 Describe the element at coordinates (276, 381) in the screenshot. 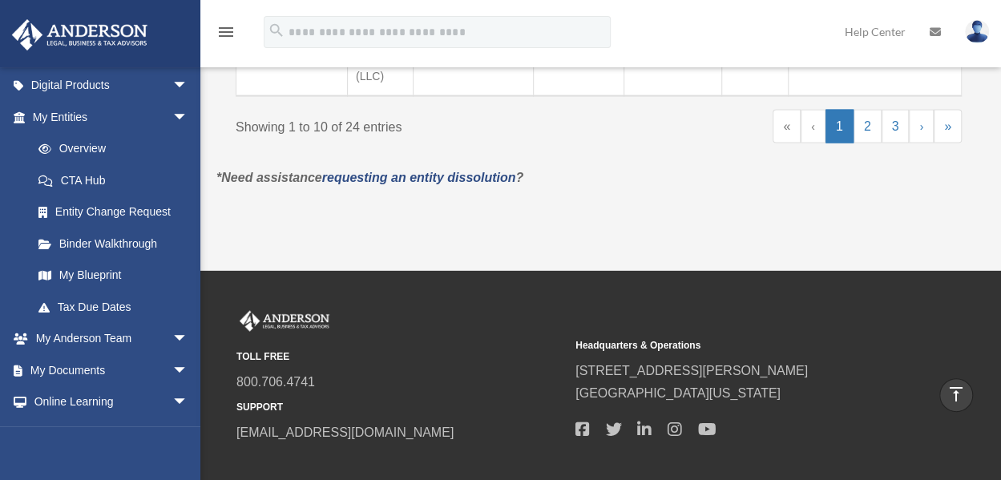

I see `a: 800.706.4741` at that location.